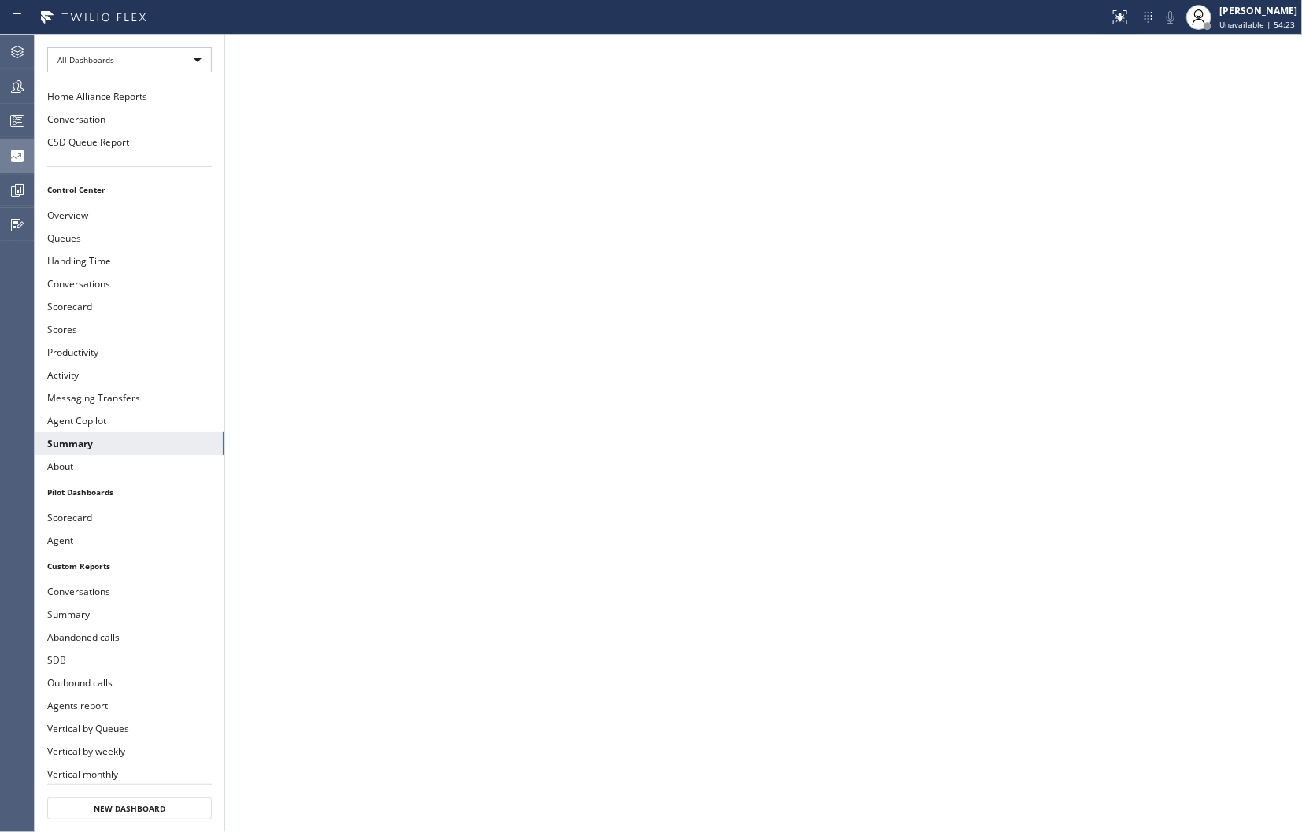 This screenshot has height=832, width=1302. I want to click on button: Activity, so click(129, 375).